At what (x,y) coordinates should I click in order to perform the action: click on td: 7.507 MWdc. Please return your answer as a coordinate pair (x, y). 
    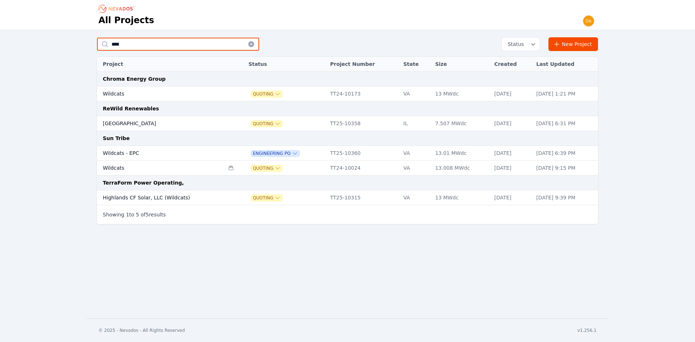
    Looking at the image, I should click on (461, 123).